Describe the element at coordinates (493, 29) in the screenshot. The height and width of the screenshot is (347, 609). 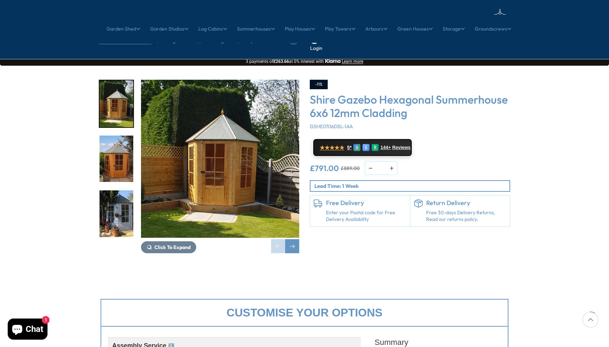
I see `a: Groundscrews` at that location.